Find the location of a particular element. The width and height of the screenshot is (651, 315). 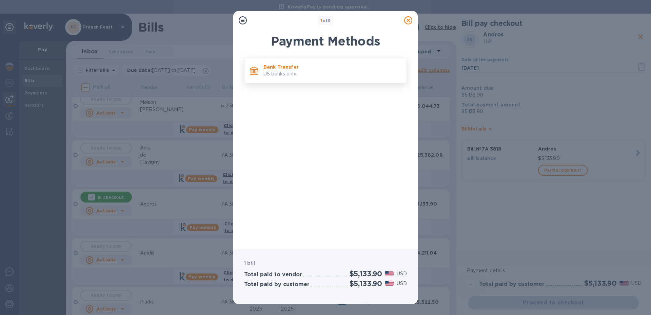

p: US banks only. is located at coordinates (333, 74).